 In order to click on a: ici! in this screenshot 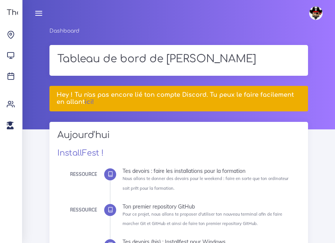, I will do `click(89, 102)`.